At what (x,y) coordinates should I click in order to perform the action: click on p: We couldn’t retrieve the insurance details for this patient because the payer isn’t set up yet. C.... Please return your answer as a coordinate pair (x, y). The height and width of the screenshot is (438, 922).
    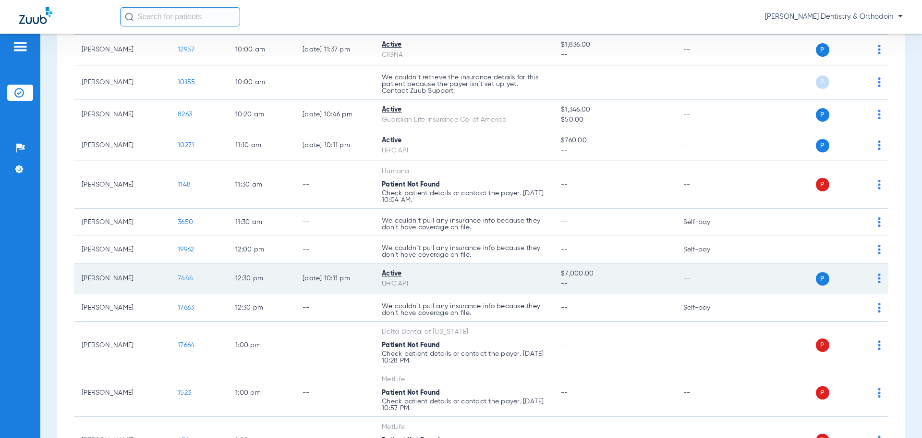
    Looking at the image, I should click on (464, 84).